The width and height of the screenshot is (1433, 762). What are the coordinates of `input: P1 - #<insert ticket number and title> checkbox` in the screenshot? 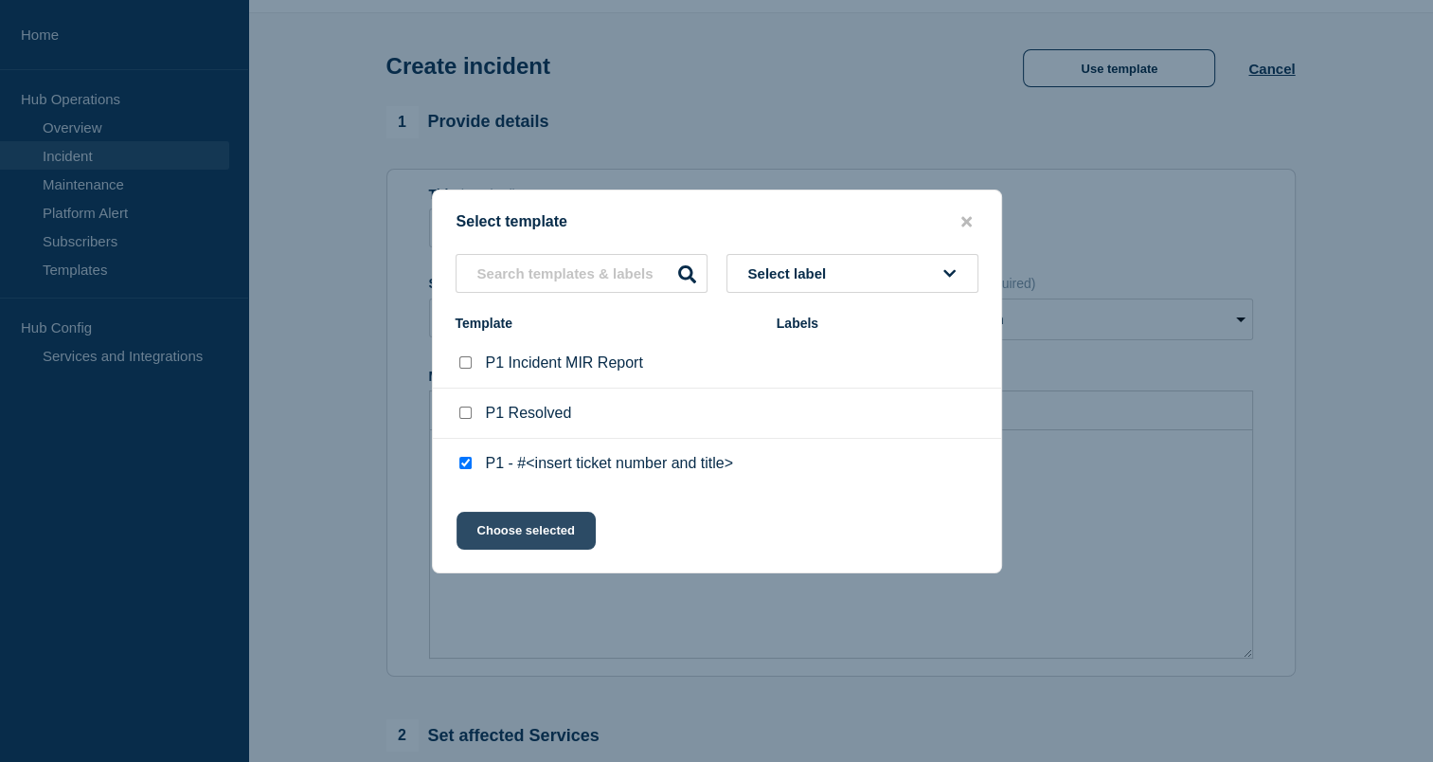 It's located at (465, 462).